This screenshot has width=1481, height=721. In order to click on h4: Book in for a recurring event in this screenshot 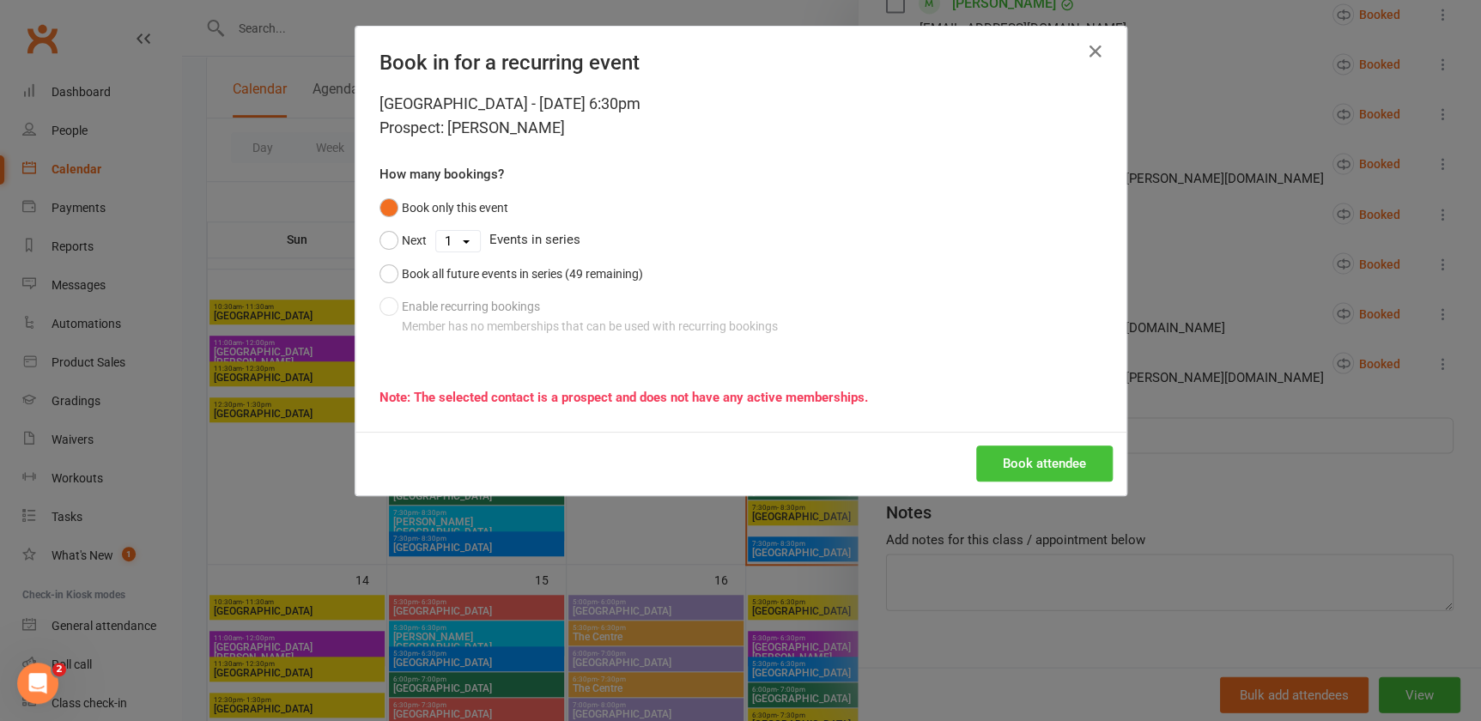, I will do `click(741, 63)`.